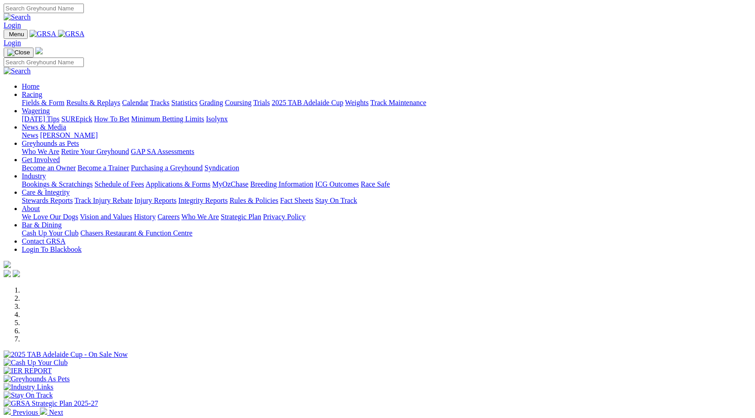 Image resolution: width=755 pixels, height=418 pixels. I want to click on a: GAP SA Assessments, so click(163, 151).